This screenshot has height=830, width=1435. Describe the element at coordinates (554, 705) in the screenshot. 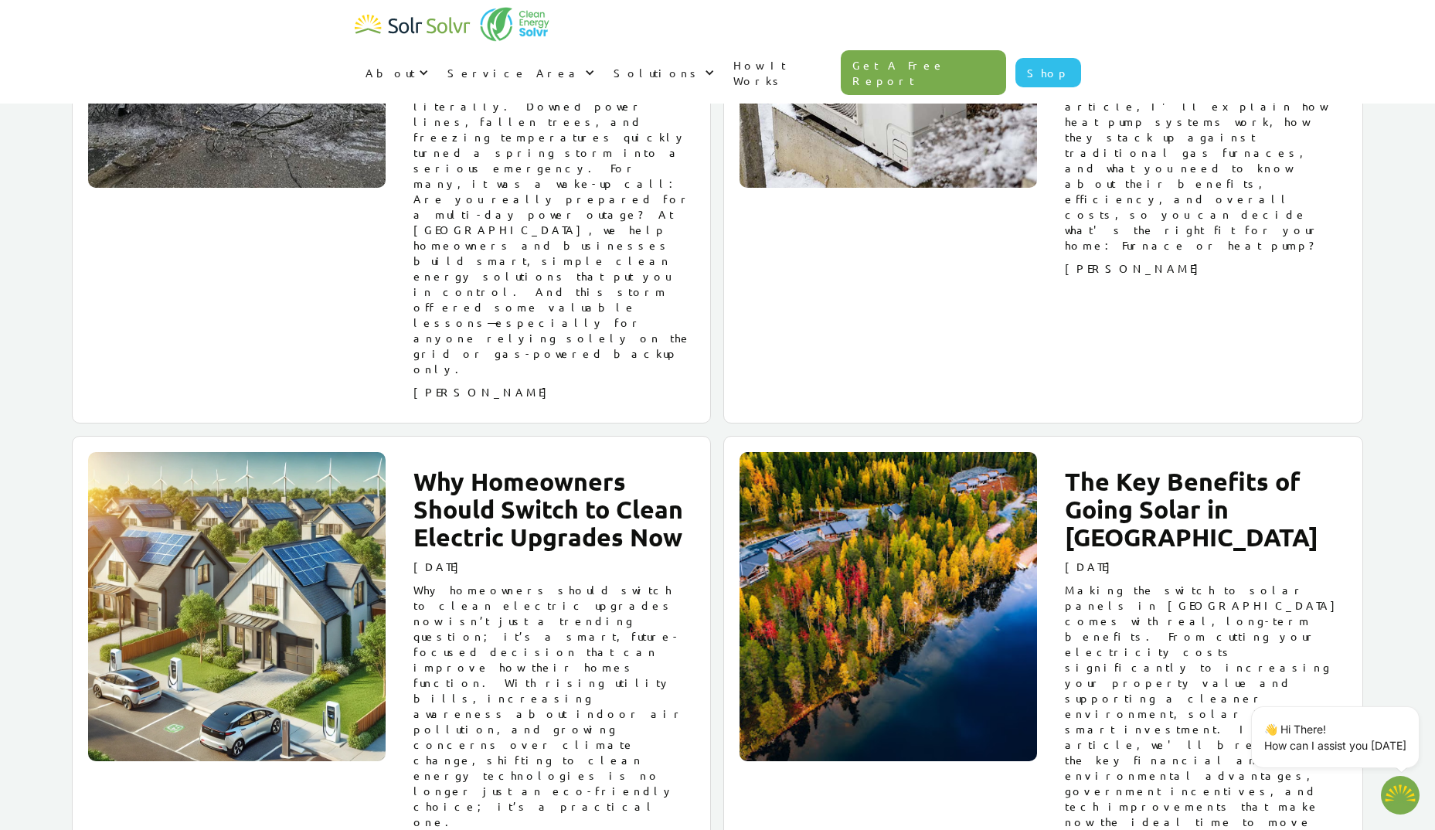

I see `p: Why homeowners should switch to clean electric upgrades now isn’t just a trending question; it’s ...` at that location.